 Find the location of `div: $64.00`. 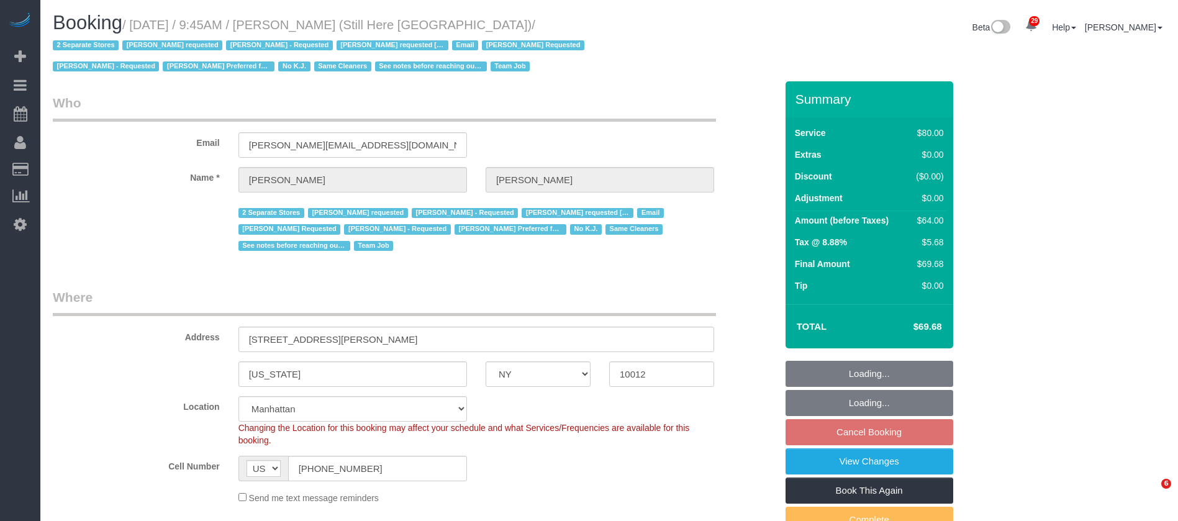

div: $64.00 is located at coordinates (927, 220).